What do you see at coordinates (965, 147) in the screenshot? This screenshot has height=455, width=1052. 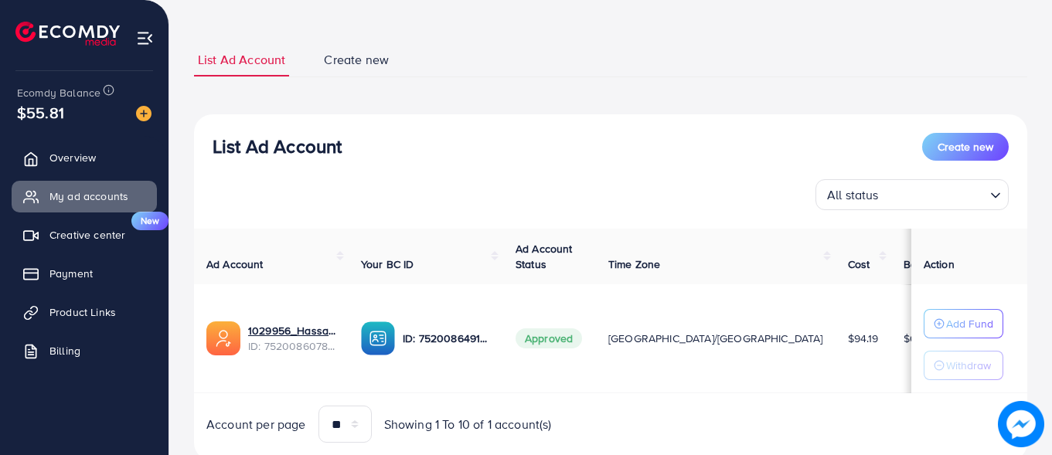 I see `button: Create new` at bounding box center [965, 147].